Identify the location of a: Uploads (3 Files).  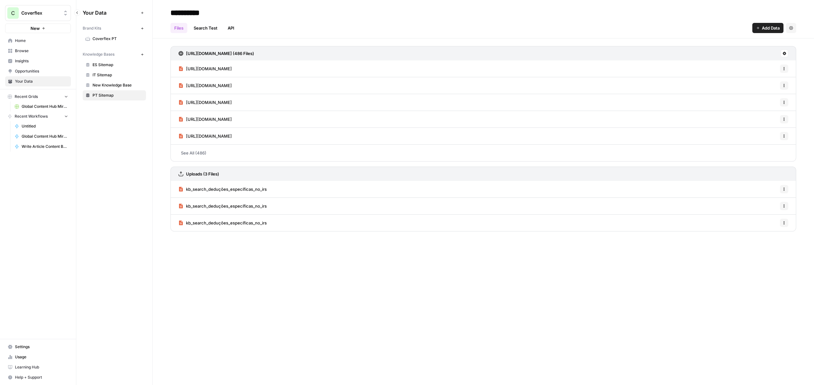
(199, 174).